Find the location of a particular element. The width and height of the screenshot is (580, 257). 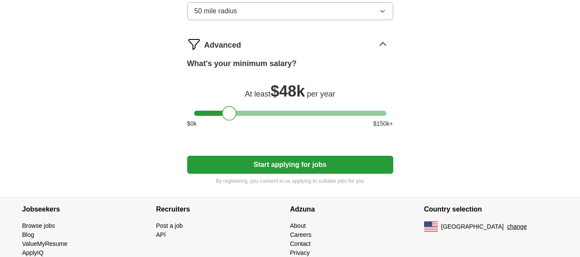

a: ApplyIQ is located at coordinates (33, 253).